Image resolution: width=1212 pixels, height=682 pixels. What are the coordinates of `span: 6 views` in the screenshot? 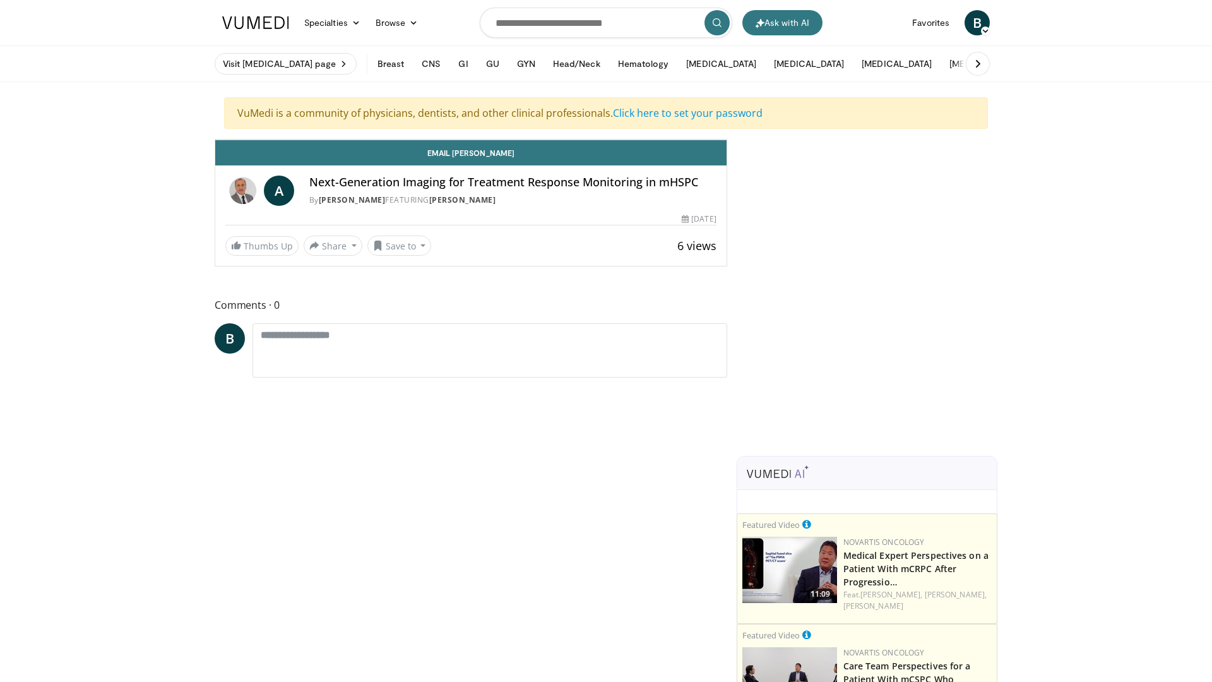 It's located at (697, 246).